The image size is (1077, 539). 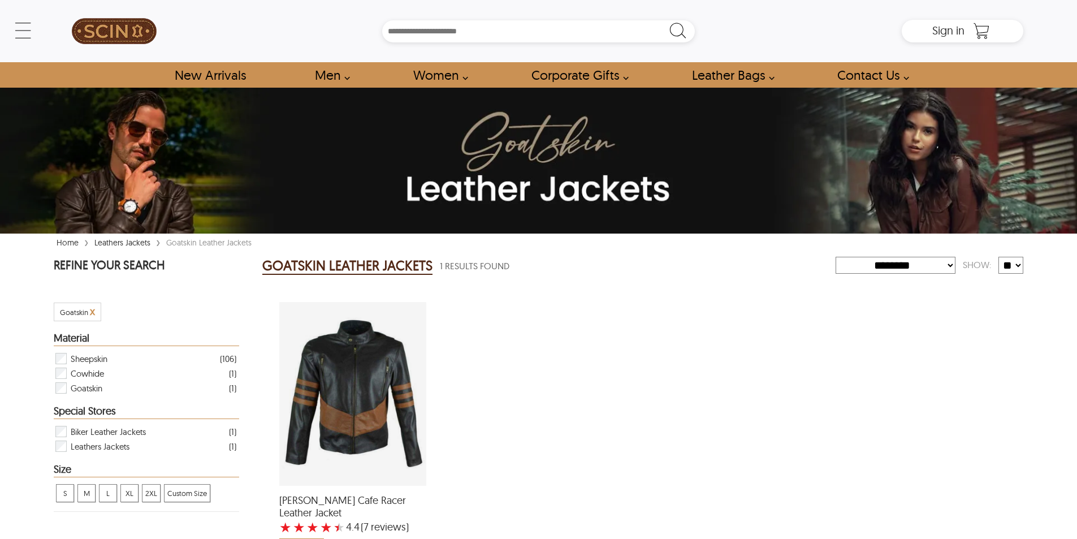 I want to click on div: Heading Filter Goatskin Leather Jackets by Special Stores, so click(x=146, y=412).